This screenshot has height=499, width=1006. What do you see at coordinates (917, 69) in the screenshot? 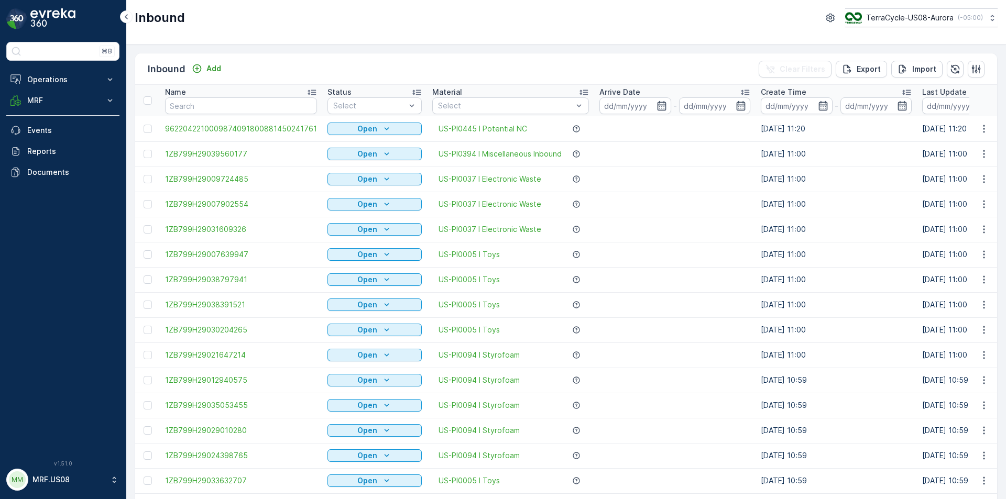
I see `button: Import` at bounding box center [917, 69].